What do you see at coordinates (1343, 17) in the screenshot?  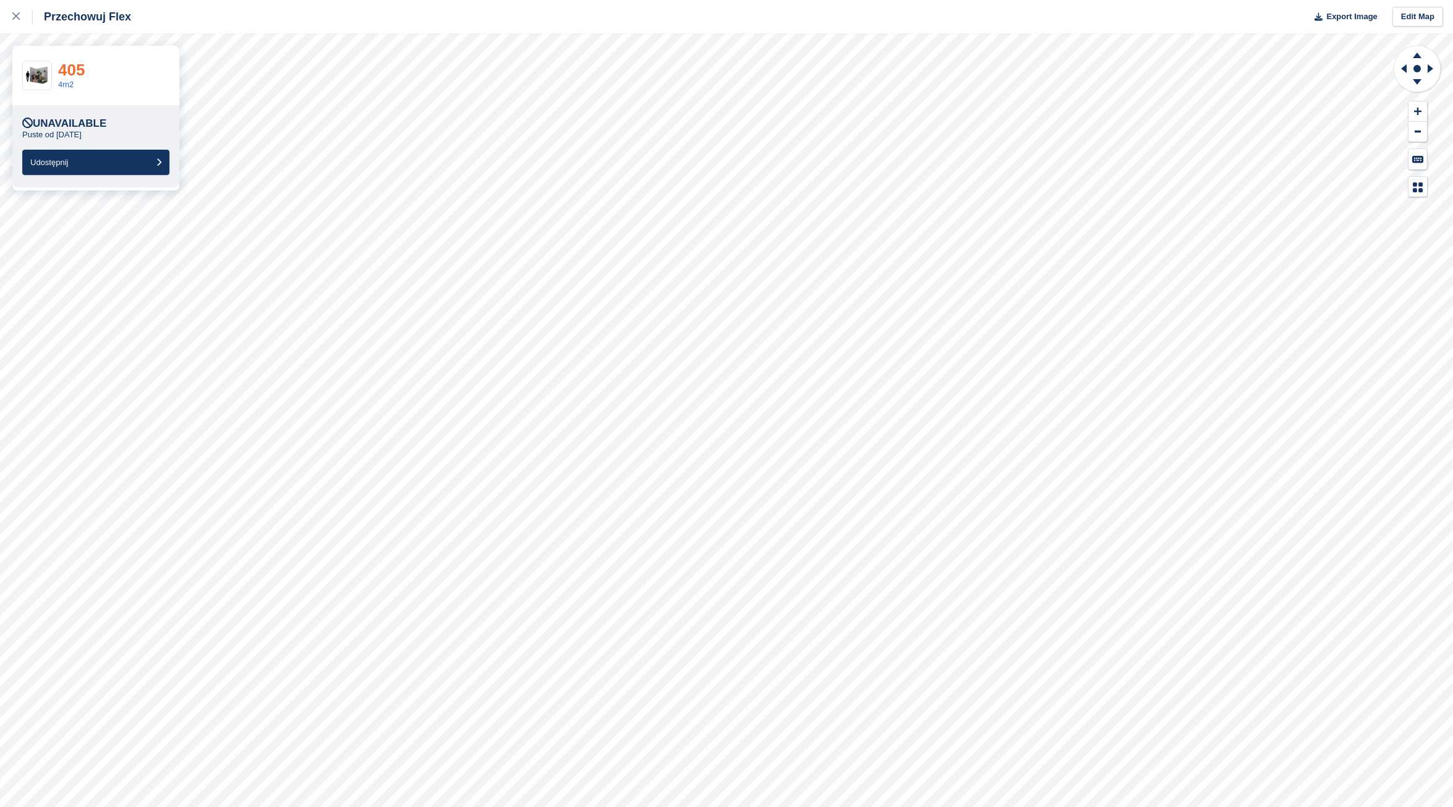 I see `button: Export Image` at bounding box center [1343, 17].